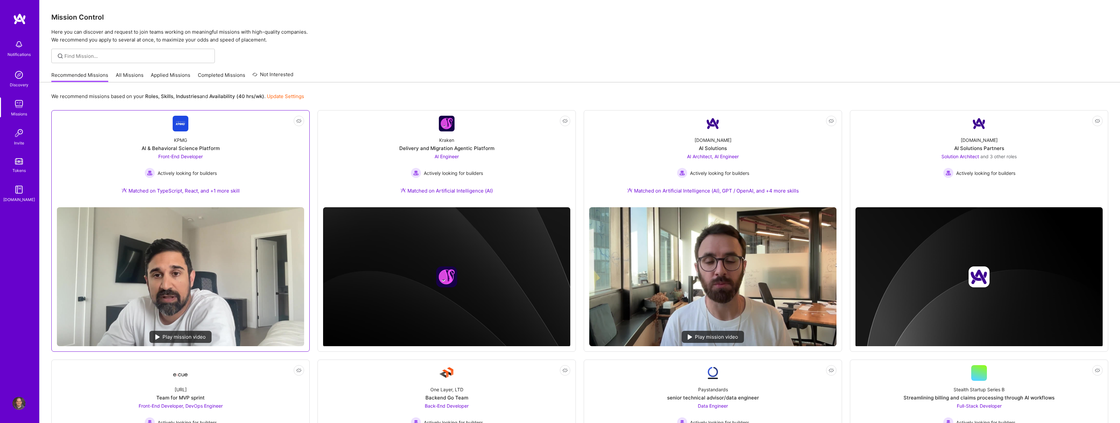 The height and width of the screenshot is (423, 1120). What do you see at coordinates (221, 77) in the screenshot?
I see `a: Completed Missions` at bounding box center [221, 77].